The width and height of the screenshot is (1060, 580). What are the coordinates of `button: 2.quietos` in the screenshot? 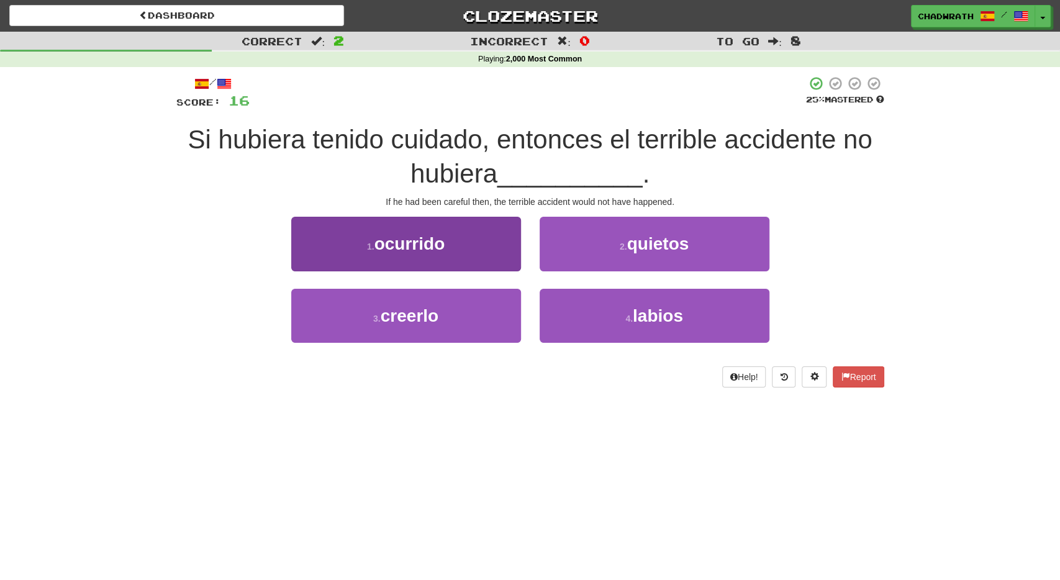 It's located at (654, 243).